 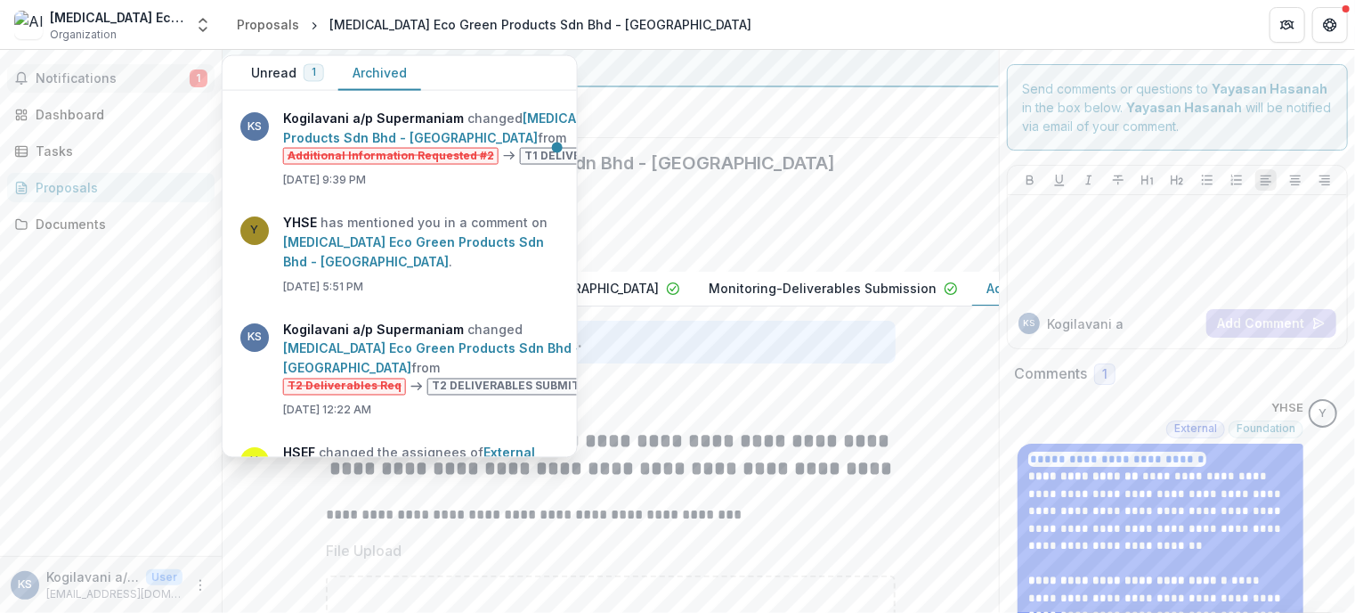 I want to click on span: External, so click(x=1196, y=428).